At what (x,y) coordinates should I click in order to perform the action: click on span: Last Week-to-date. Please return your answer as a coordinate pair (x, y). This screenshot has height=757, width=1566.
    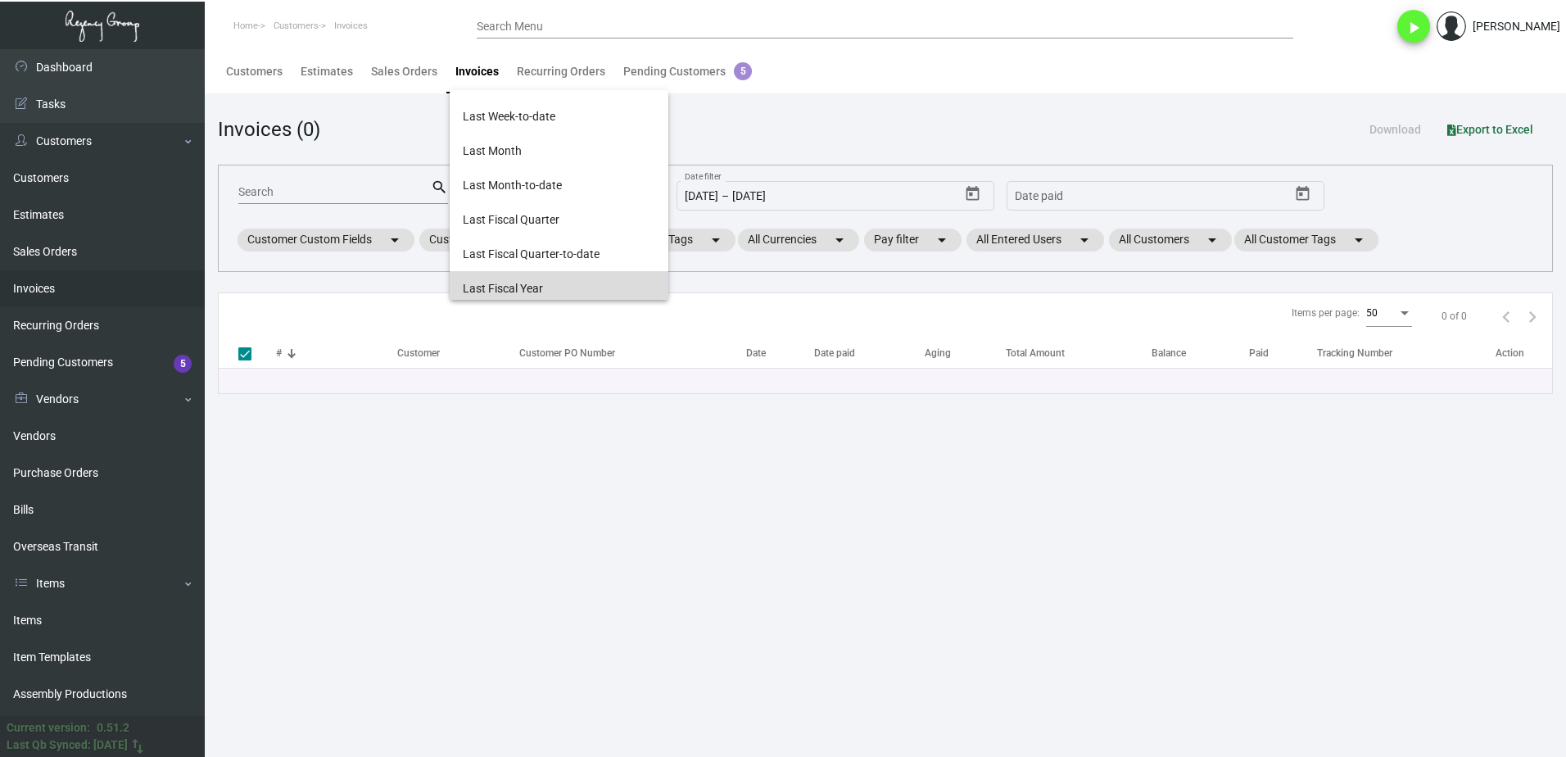
    Looking at the image, I should click on (559, 116).